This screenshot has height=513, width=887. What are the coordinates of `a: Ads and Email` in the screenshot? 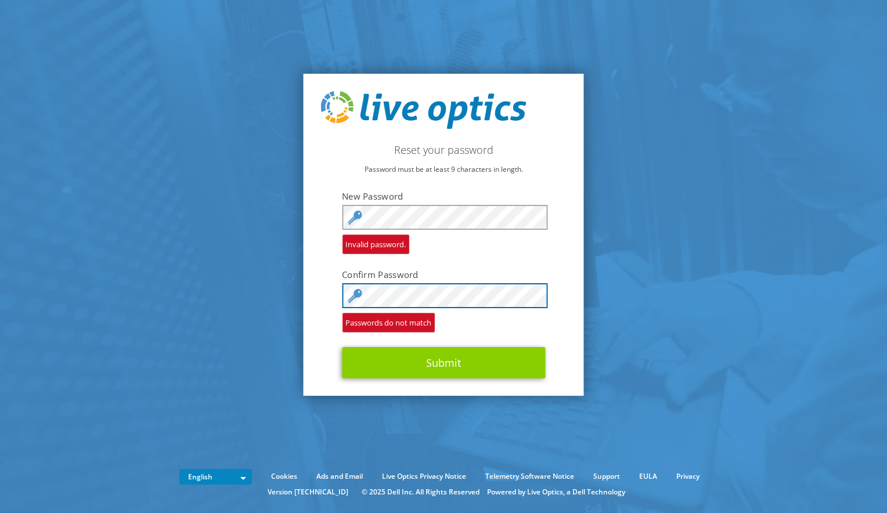 It's located at (340, 477).